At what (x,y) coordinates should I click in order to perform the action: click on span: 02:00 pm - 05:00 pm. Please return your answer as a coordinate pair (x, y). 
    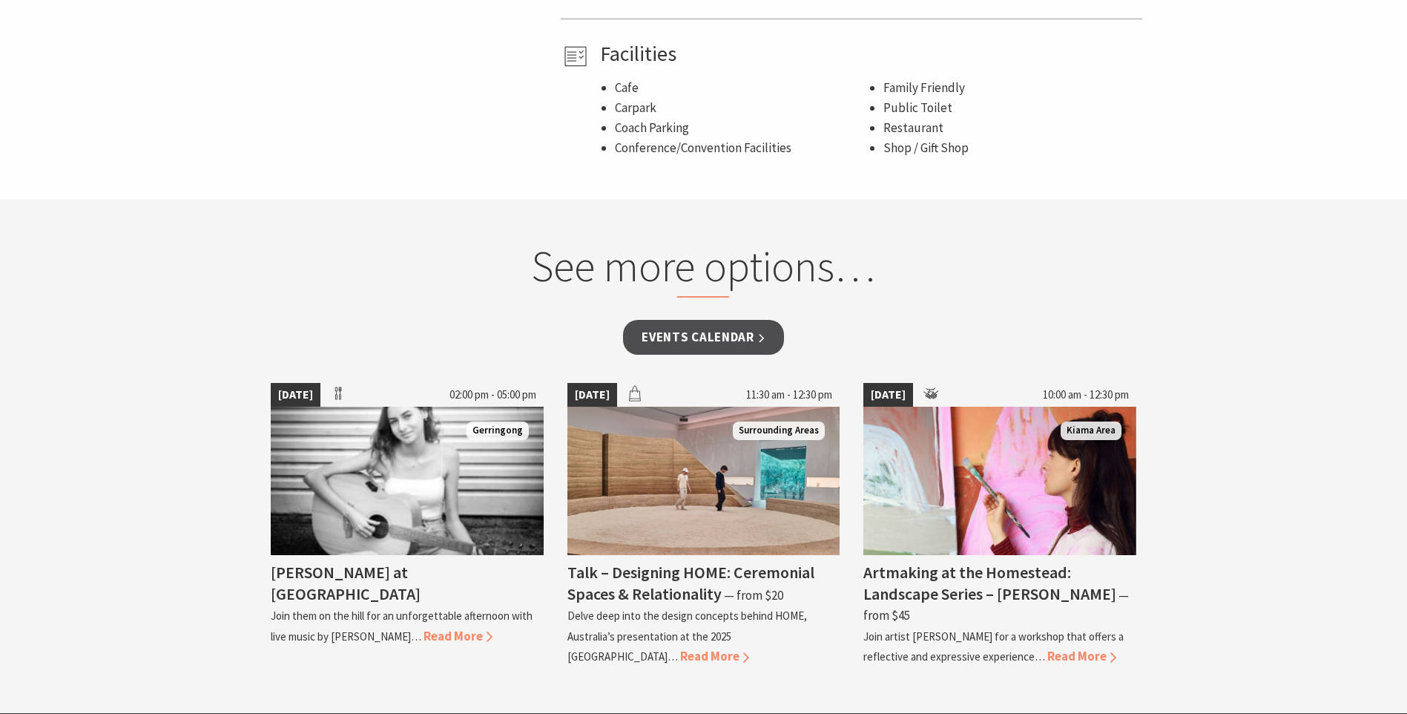
    Looking at the image, I should click on (493, 395).